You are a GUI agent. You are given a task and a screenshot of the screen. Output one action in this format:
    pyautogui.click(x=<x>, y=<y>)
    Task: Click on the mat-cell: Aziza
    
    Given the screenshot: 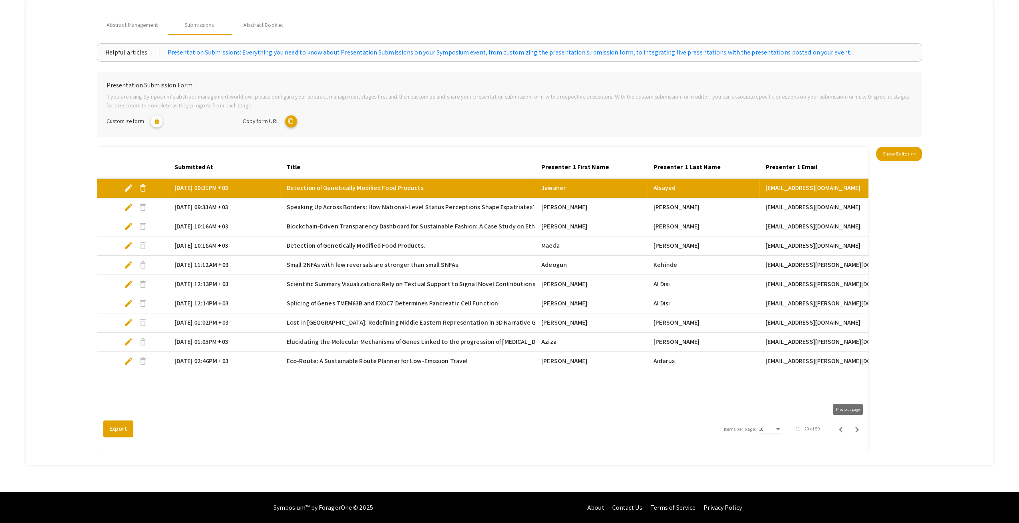 What is the action you would take?
    pyautogui.click(x=591, y=342)
    